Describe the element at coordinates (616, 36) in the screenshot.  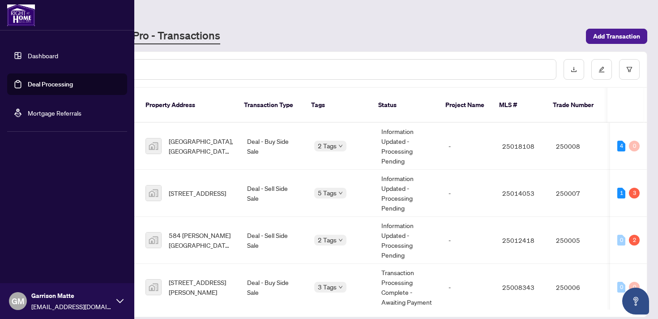
I see `button: Add Transaction` at that location.